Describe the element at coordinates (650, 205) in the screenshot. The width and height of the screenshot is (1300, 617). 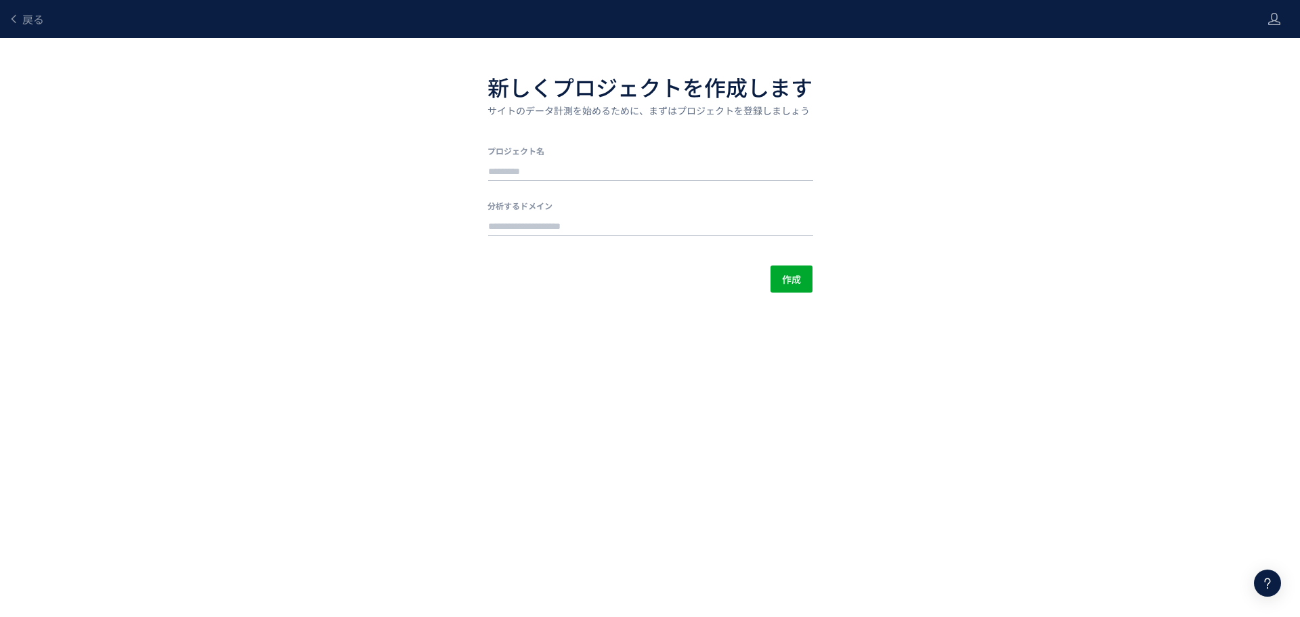
I see `label: 分析するドメイン` at that location.